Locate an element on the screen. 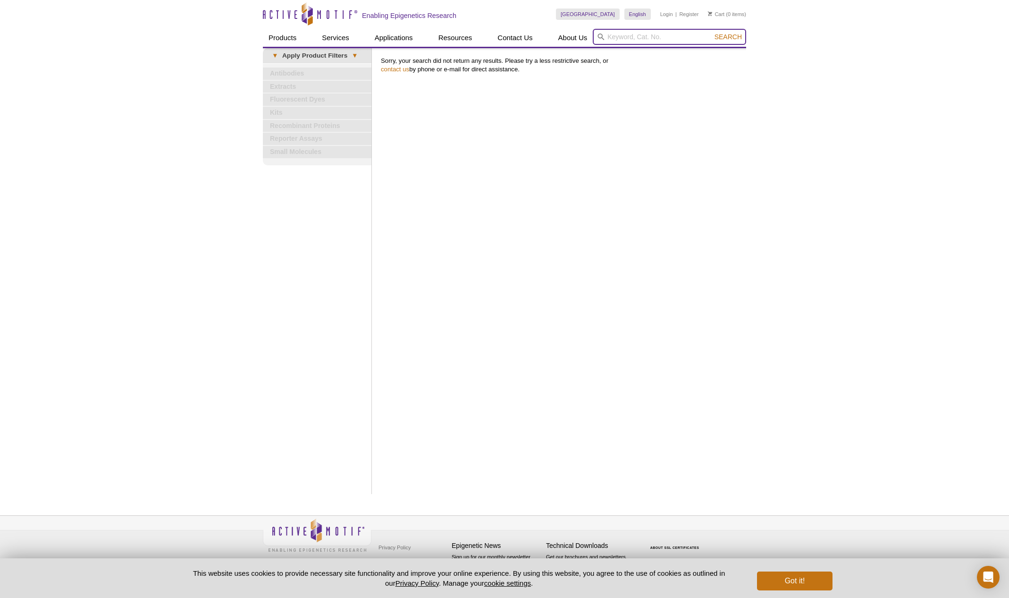  input: Keyword, Cat. No. is located at coordinates (670, 37).